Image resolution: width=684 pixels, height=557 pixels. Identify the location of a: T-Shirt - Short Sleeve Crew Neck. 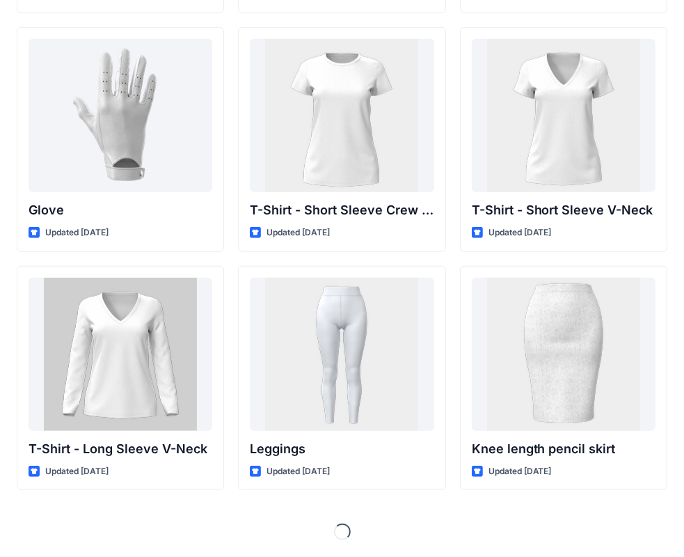
(342, 116).